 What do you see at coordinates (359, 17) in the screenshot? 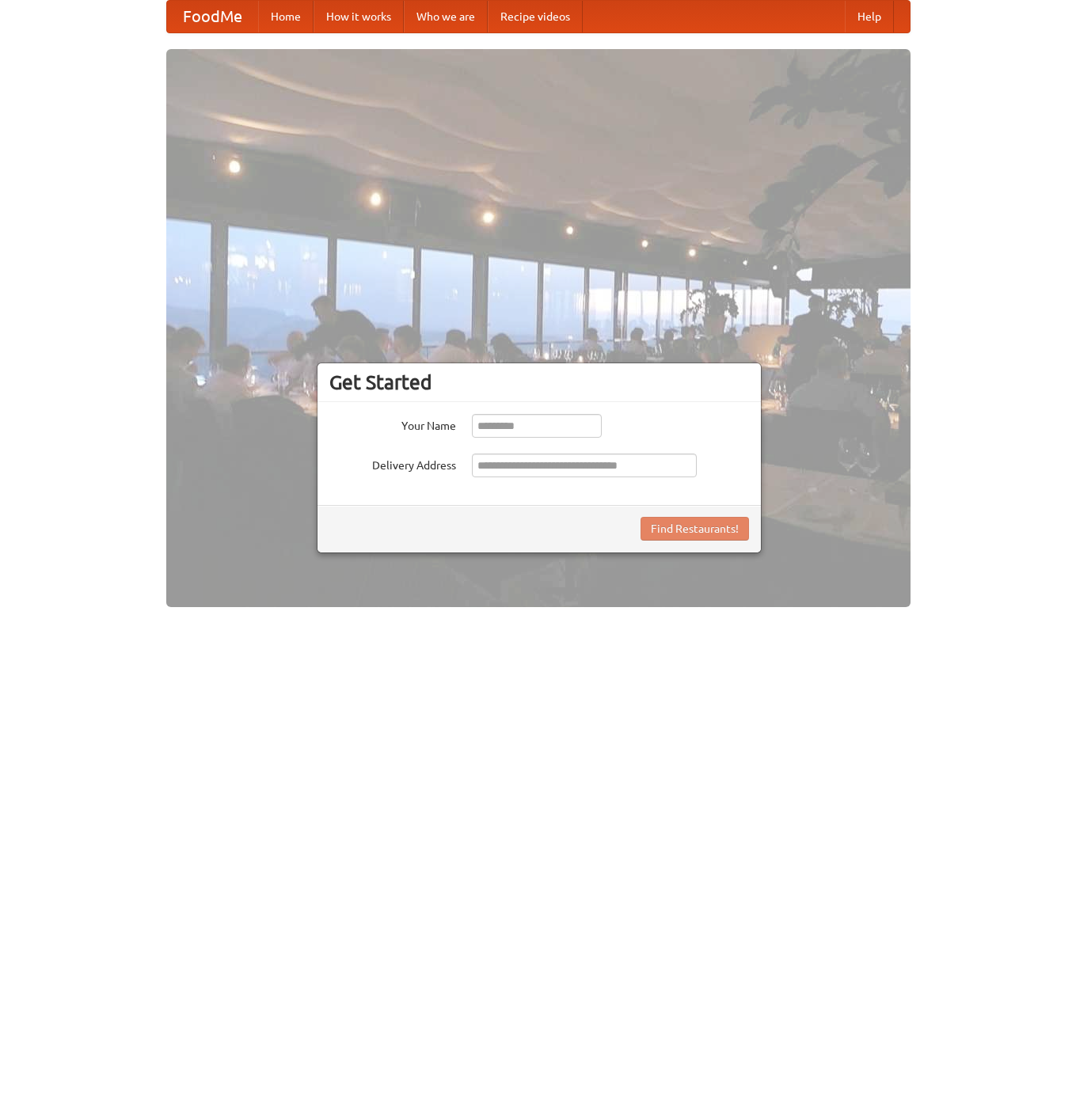
I see `a: How it works` at bounding box center [359, 17].